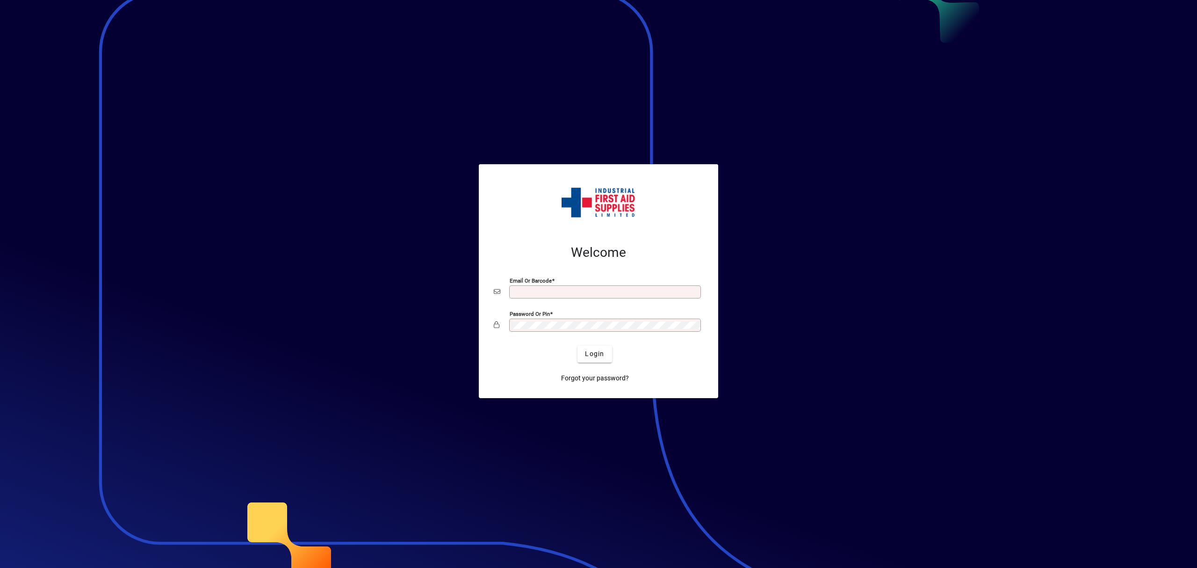 The image size is (1197, 568). I want to click on span: Forgot your password?, so click(595, 378).